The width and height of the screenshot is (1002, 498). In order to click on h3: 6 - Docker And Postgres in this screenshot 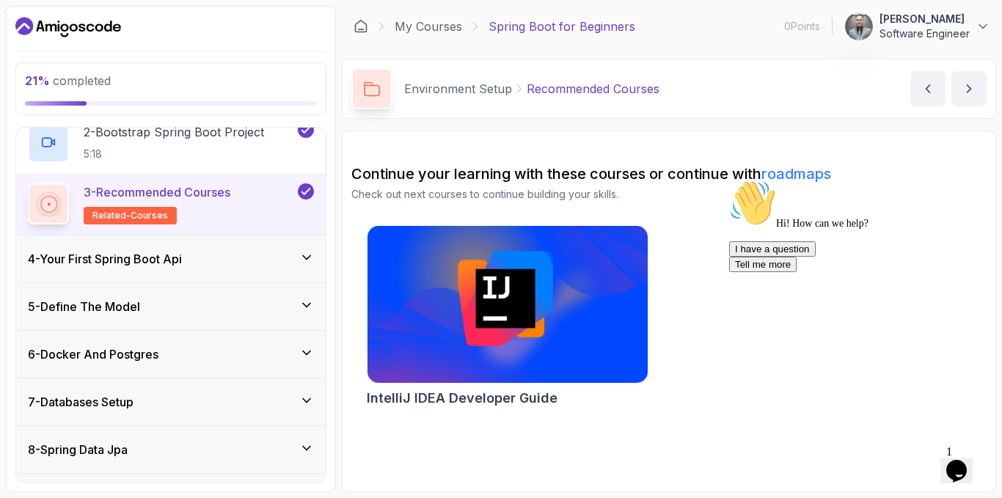, I will do `click(93, 354)`.